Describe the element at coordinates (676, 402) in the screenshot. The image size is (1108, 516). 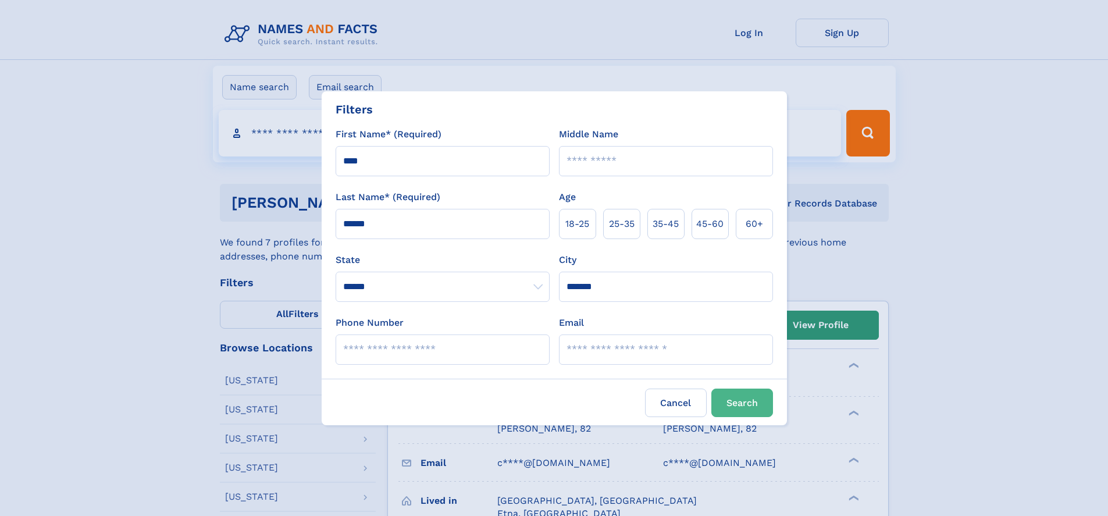
I see `label: Cancel` at that location.